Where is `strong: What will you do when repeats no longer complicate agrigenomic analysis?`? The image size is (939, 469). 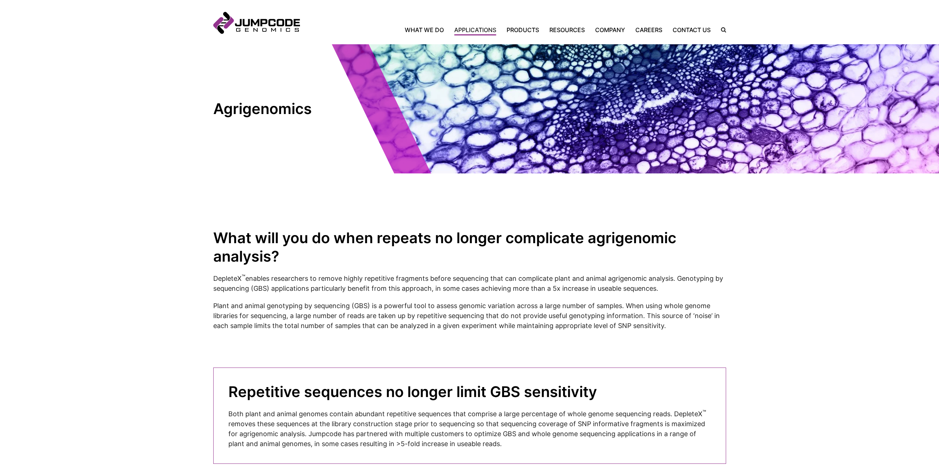
strong: What will you do when repeats no longer complicate agrigenomic analysis? is located at coordinates (445, 247).